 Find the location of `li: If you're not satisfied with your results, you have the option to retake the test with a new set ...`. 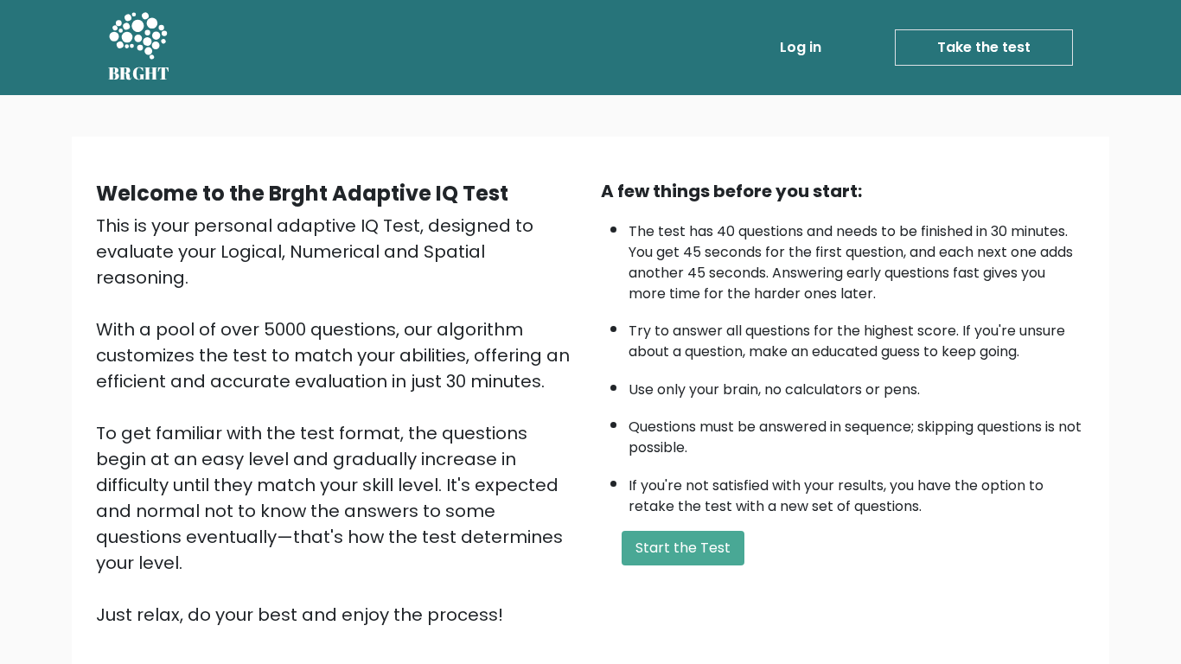

li: If you're not satisfied with your results, you have the option to retake the test with a new set ... is located at coordinates (857, 492).